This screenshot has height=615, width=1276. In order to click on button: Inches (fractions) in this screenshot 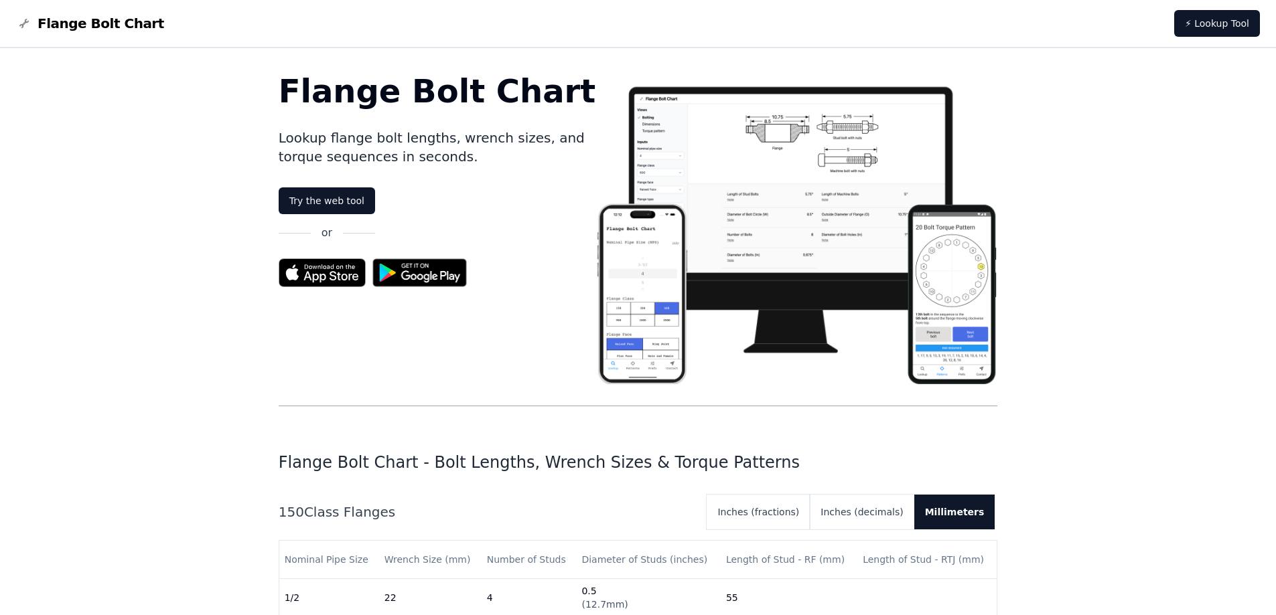, I will do `click(758, 512)`.